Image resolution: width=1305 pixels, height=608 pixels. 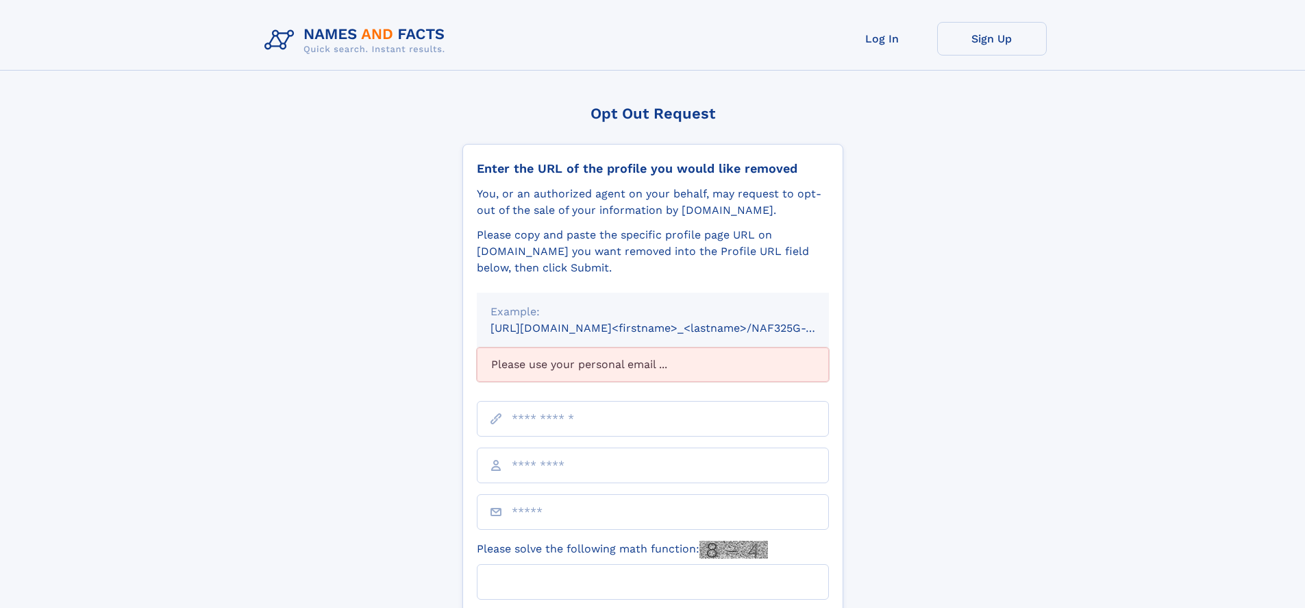 I want to click on div: Enter the URL of the profile you would like removed, so click(x=653, y=169).